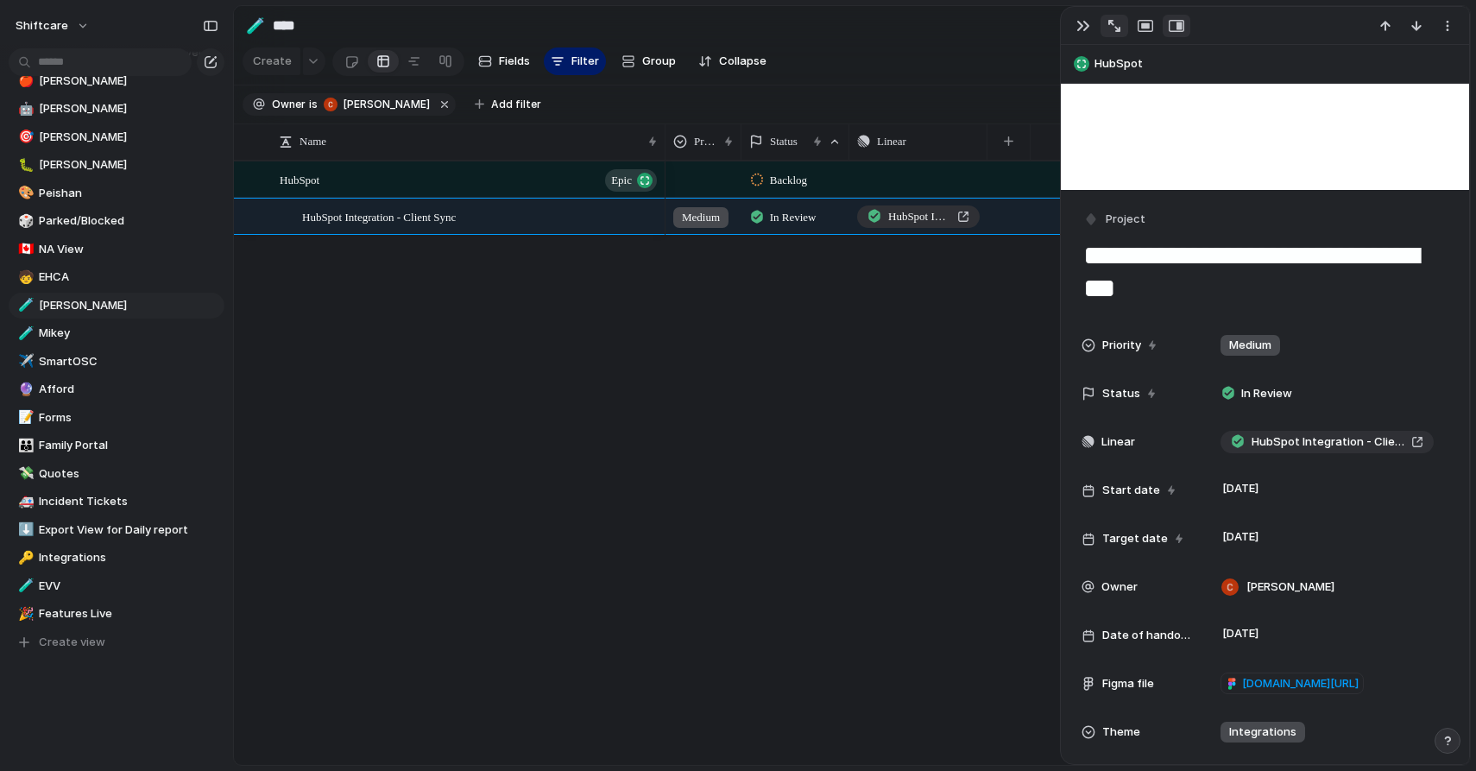  What do you see at coordinates (508, 104) in the screenshot?
I see `button: Add filter` at bounding box center [508, 104].